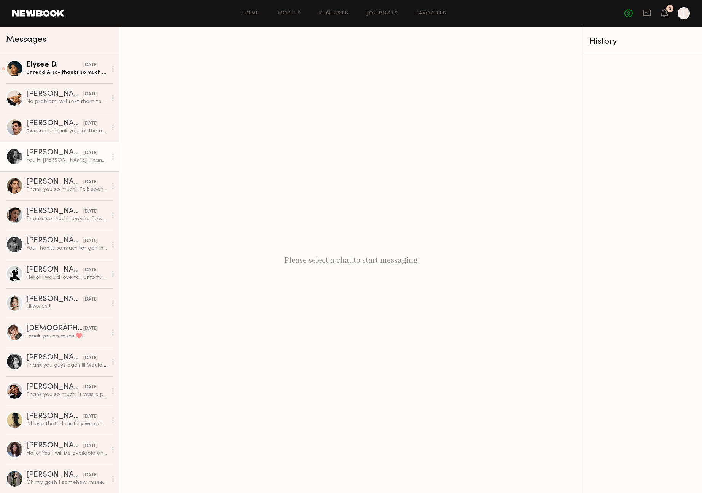 The width and height of the screenshot is (702, 493). Describe the element at coordinates (67, 365) in the screenshot. I see `div: Thank you guys again!!! Would love that!! Take care xx` at that location.